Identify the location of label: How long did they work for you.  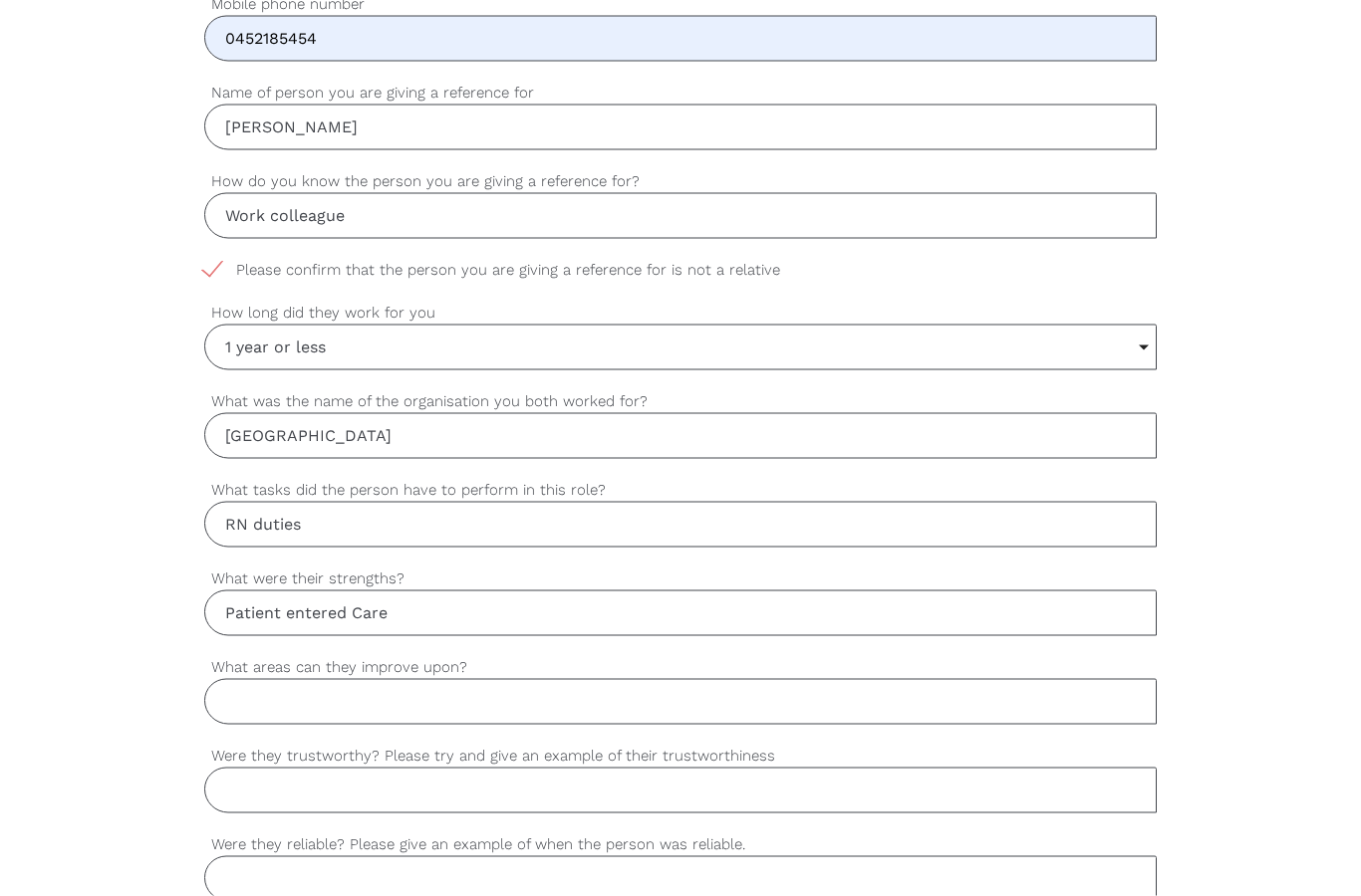
(680, 313).